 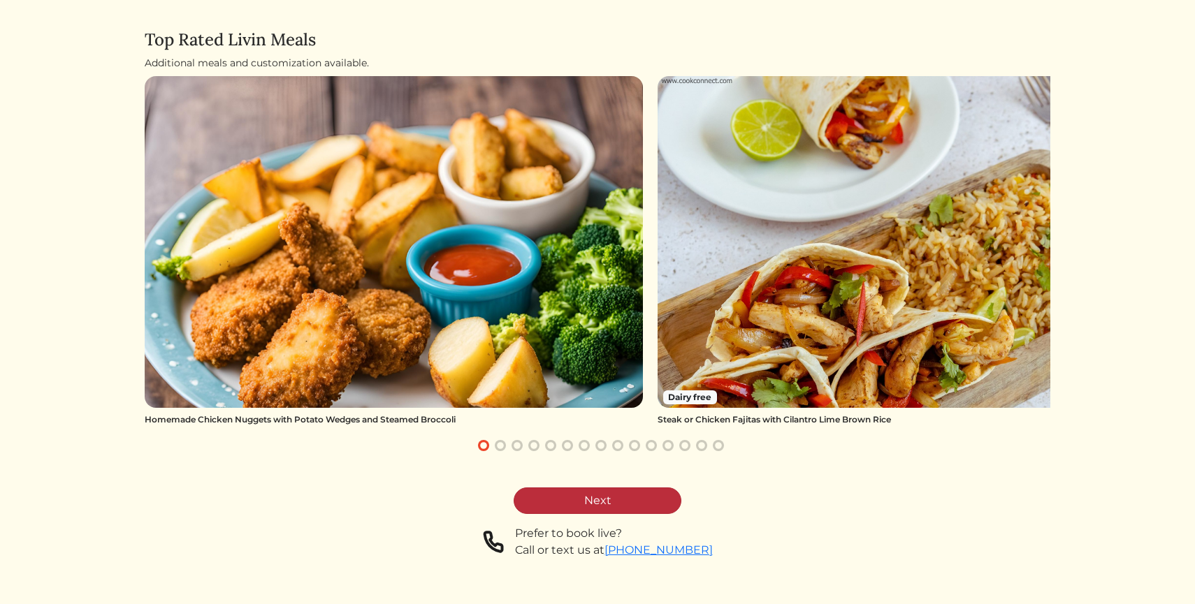 What do you see at coordinates (597, 501) in the screenshot?
I see `a: Next` at bounding box center [597, 501].